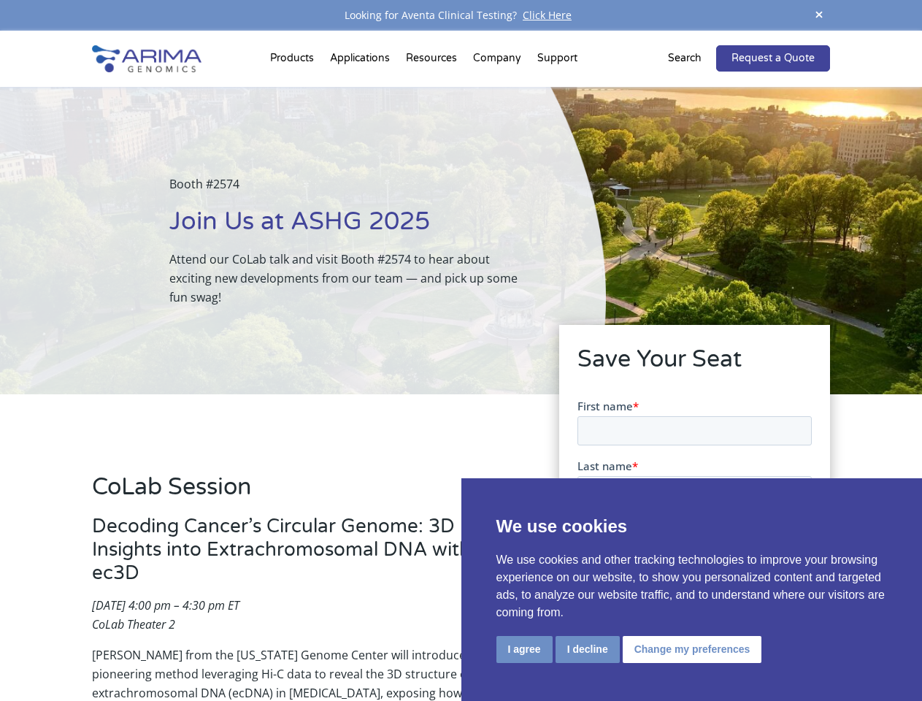  What do you see at coordinates (547, 15) in the screenshot?
I see `a: Click Here` at bounding box center [547, 15].